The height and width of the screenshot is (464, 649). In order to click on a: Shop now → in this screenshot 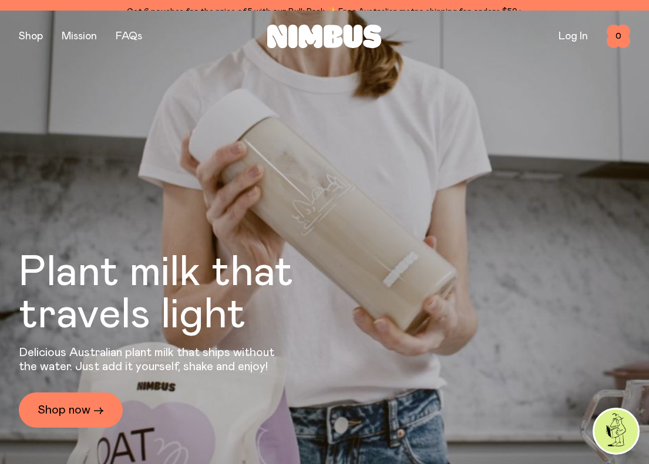, I will do `click(70, 410)`.